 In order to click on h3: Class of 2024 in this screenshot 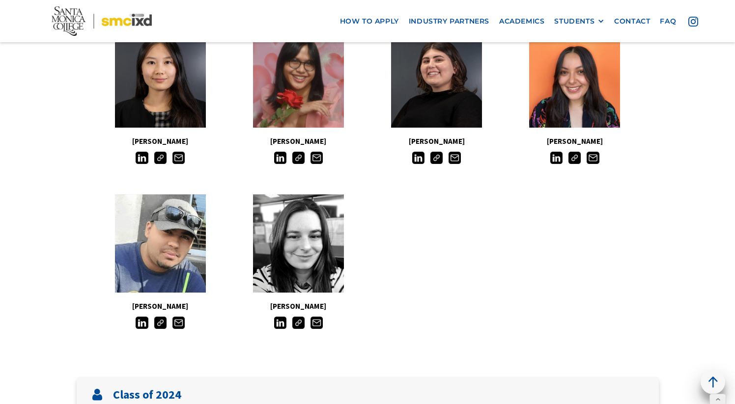, I will do `click(147, 395)`.